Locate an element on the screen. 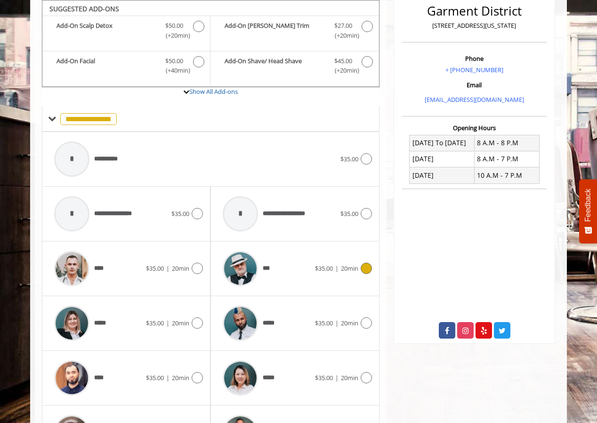  b: Add-On Scalp Detox is located at coordinates (106, 31).